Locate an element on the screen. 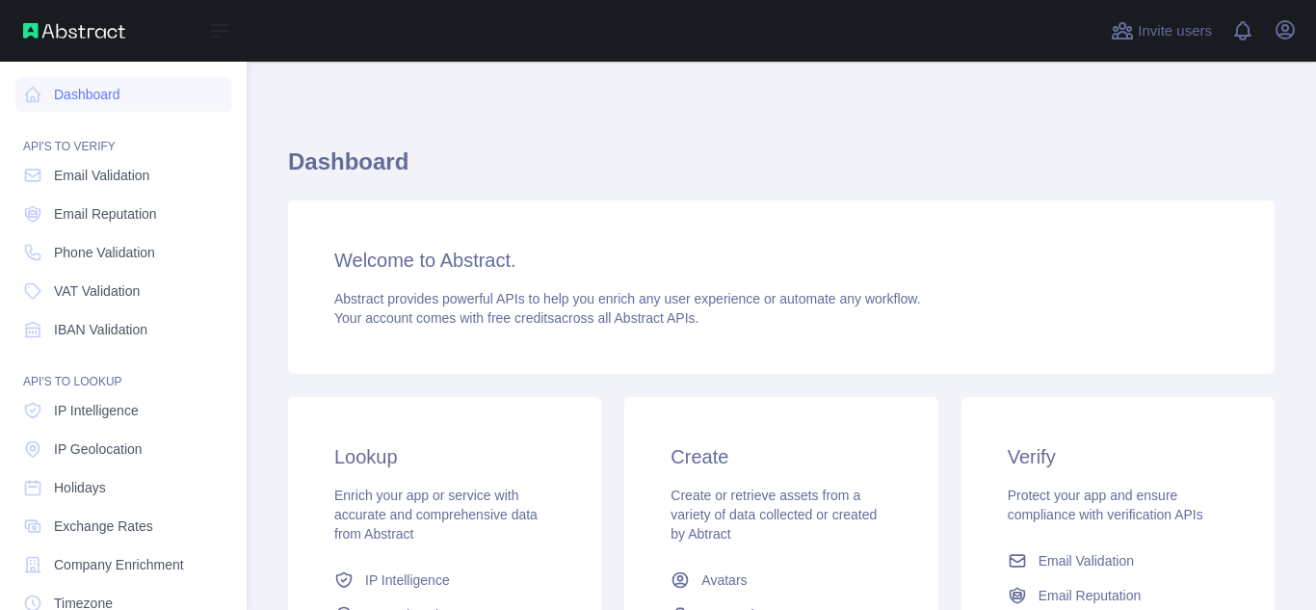 The image size is (1316, 610). a: IP Geolocation is located at coordinates (123, 449).